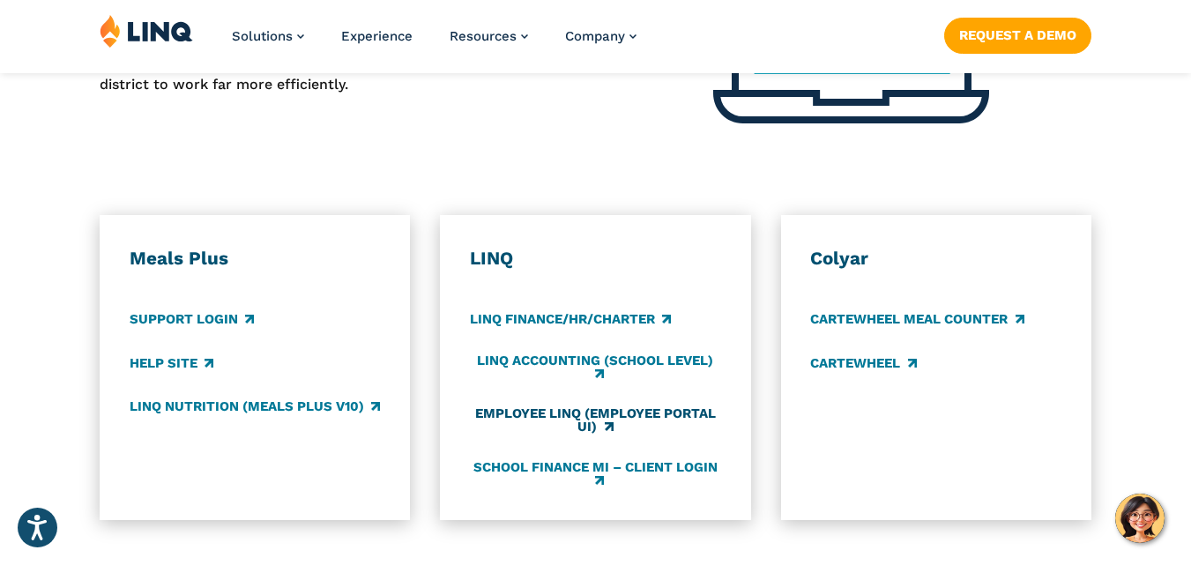  Describe the element at coordinates (1017, 35) in the screenshot. I see `a: Request a Demo` at that location.